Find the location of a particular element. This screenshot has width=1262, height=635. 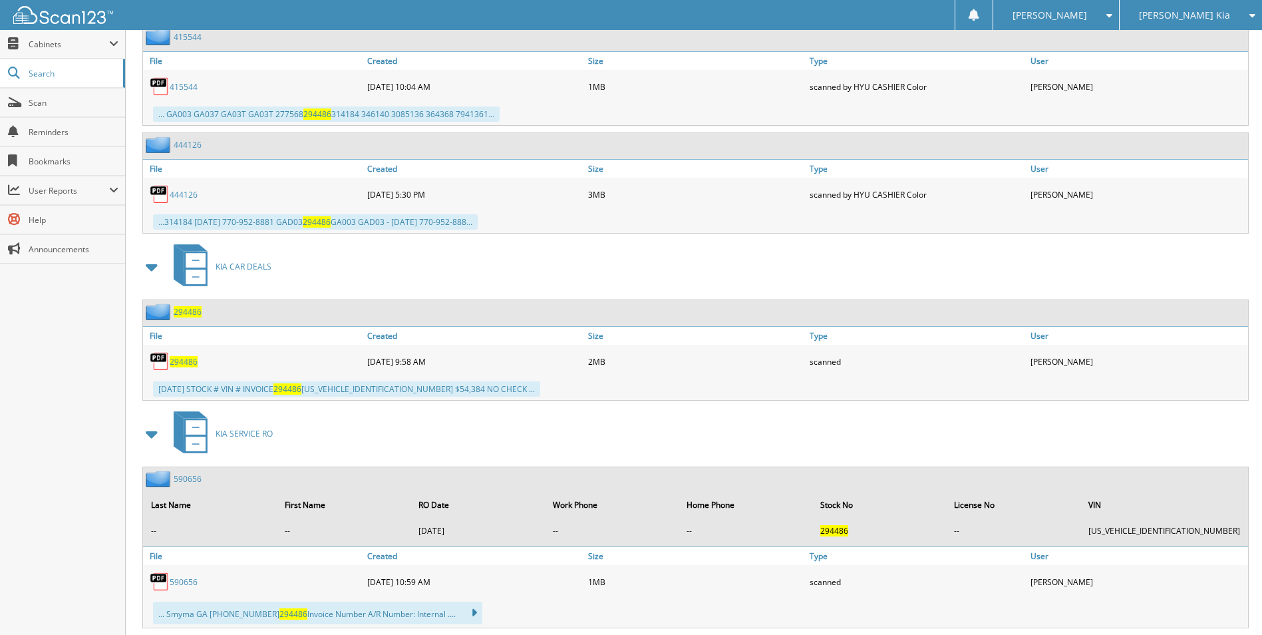

a: KIA SERVICE RO is located at coordinates (219, 433).